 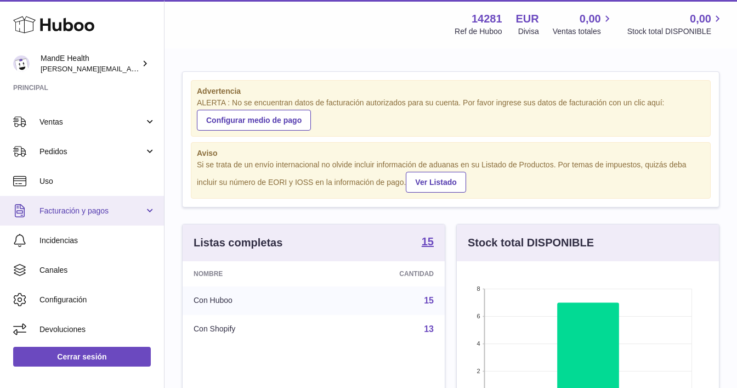 What do you see at coordinates (478, 31) in the screenshot?
I see `div: Ref de Huboo` at bounding box center [478, 31].